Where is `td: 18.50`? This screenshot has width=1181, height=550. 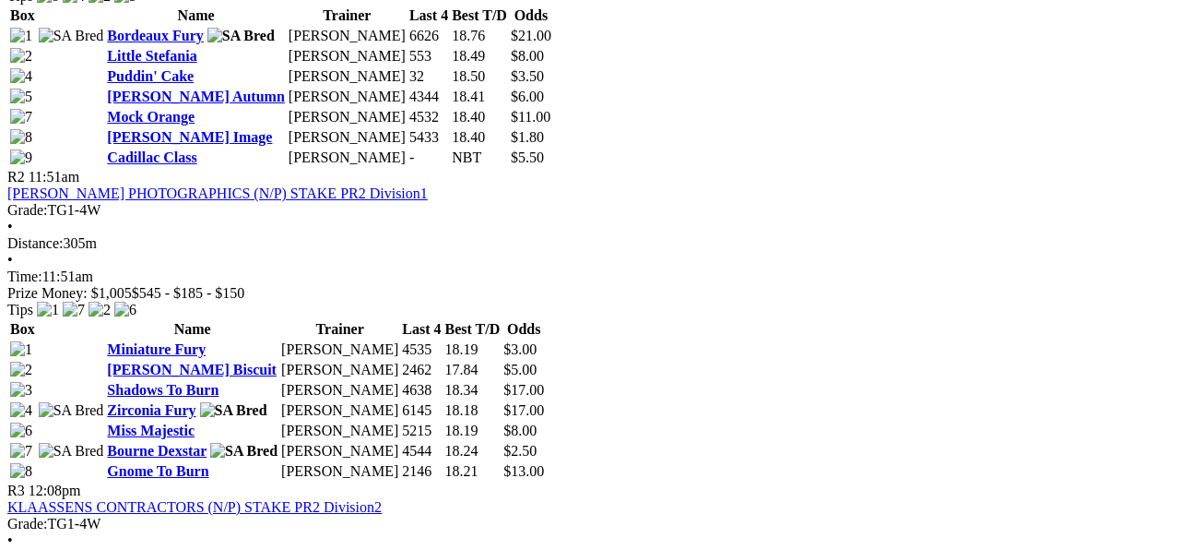 td: 18.50 is located at coordinates (480, 77).